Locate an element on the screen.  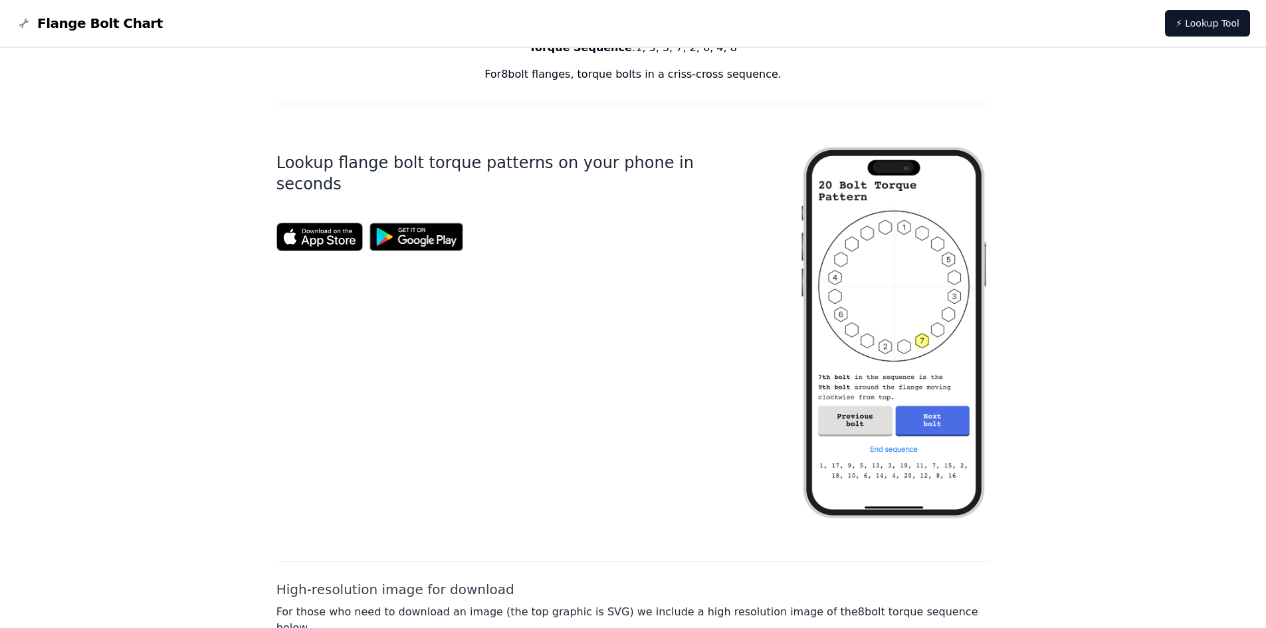
p: : 1, 5, 3, 7, 2, 6, 4, 8 is located at coordinates (633, 48).